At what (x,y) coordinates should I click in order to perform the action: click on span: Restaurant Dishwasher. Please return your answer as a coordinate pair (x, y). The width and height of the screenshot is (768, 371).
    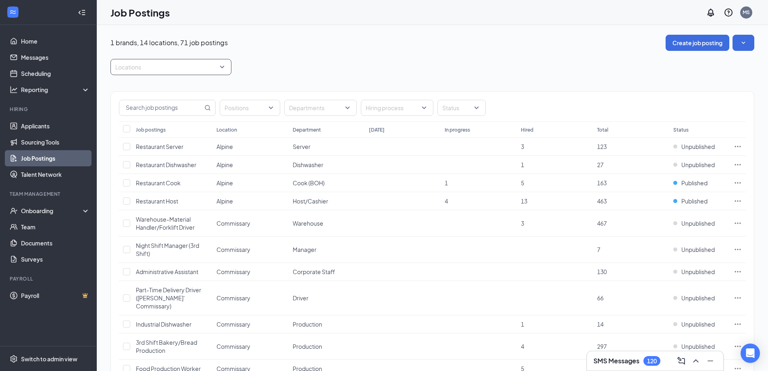
    Looking at the image, I should click on (166, 165).